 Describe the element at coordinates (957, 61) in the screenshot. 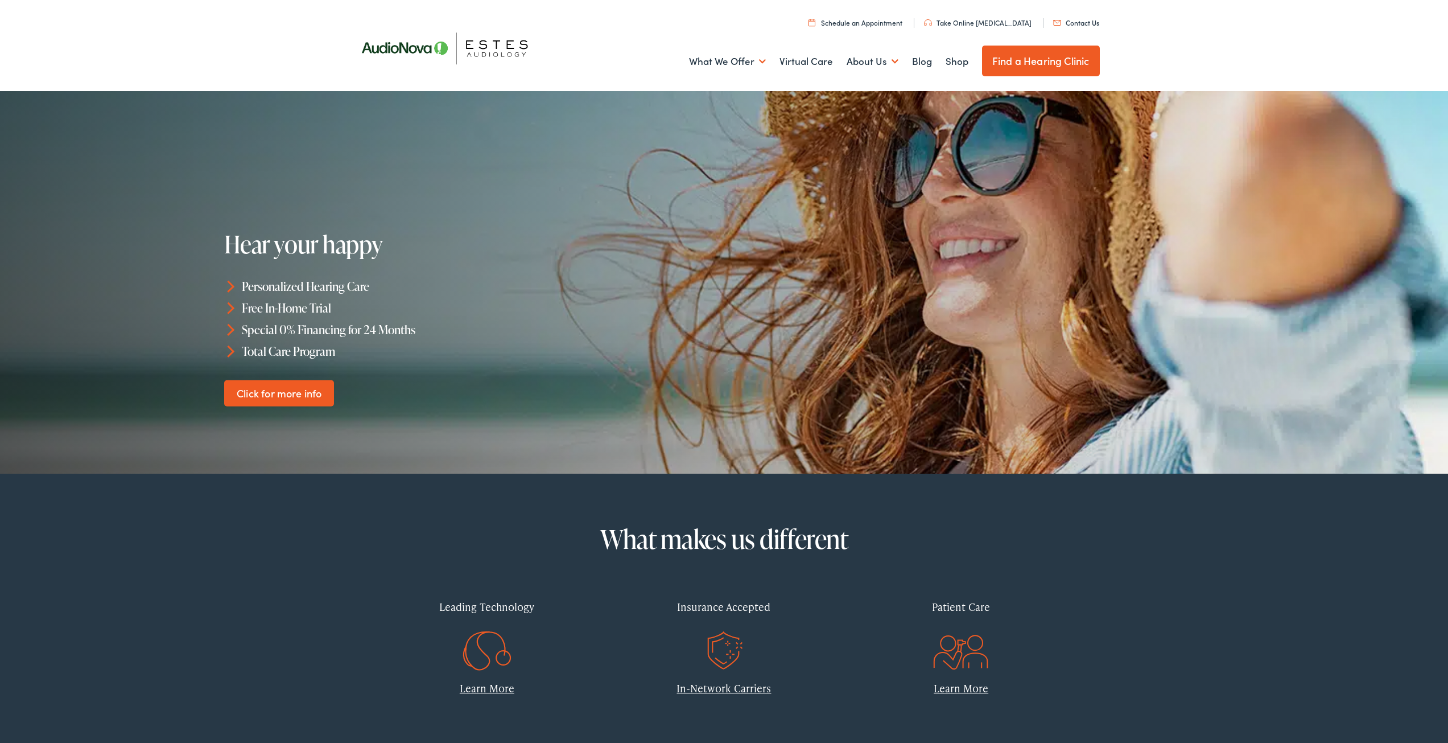

I see `a: Shop` at that location.